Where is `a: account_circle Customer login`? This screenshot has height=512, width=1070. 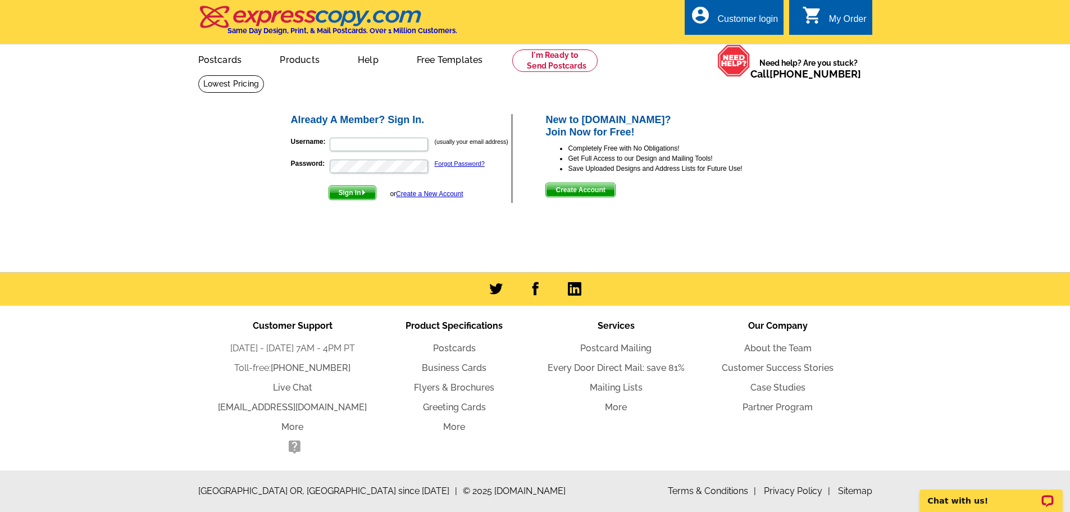 a: account_circle Customer login is located at coordinates (734, 19).